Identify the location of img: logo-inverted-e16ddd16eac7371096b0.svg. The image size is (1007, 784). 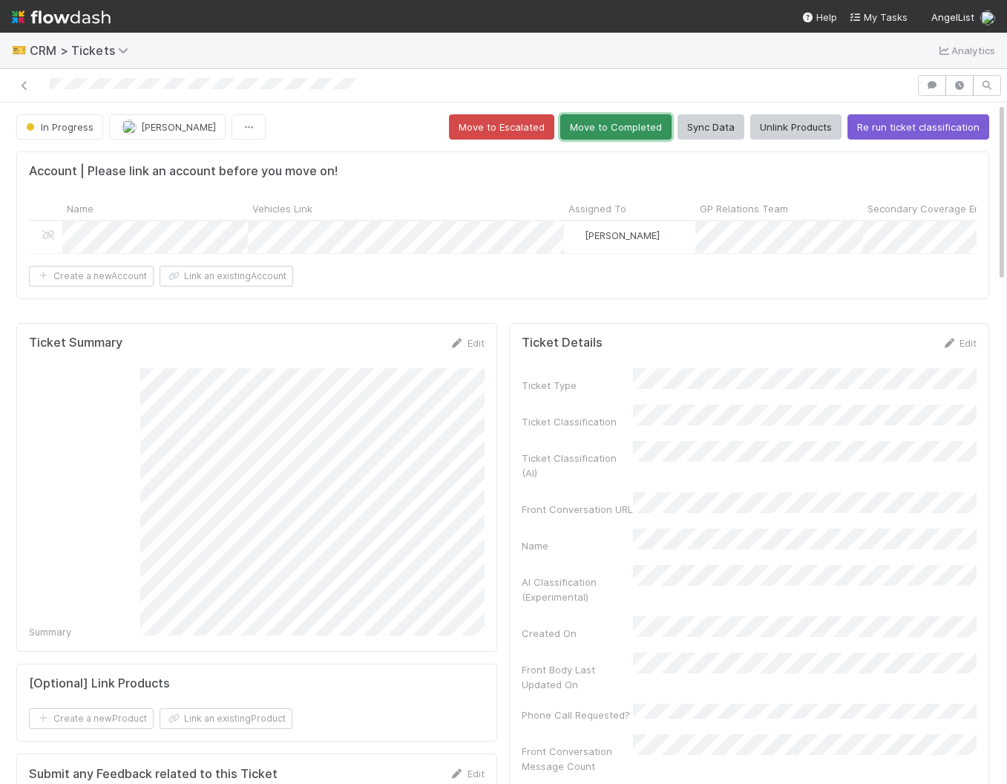
(61, 17).